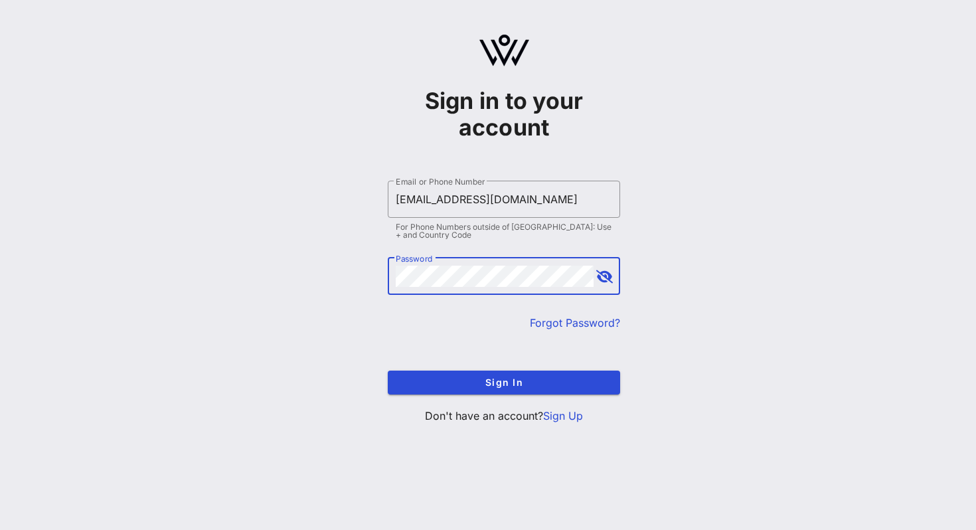 The height and width of the screenshot is (530, 976). I want to click on label: Password, so click(414, 258).